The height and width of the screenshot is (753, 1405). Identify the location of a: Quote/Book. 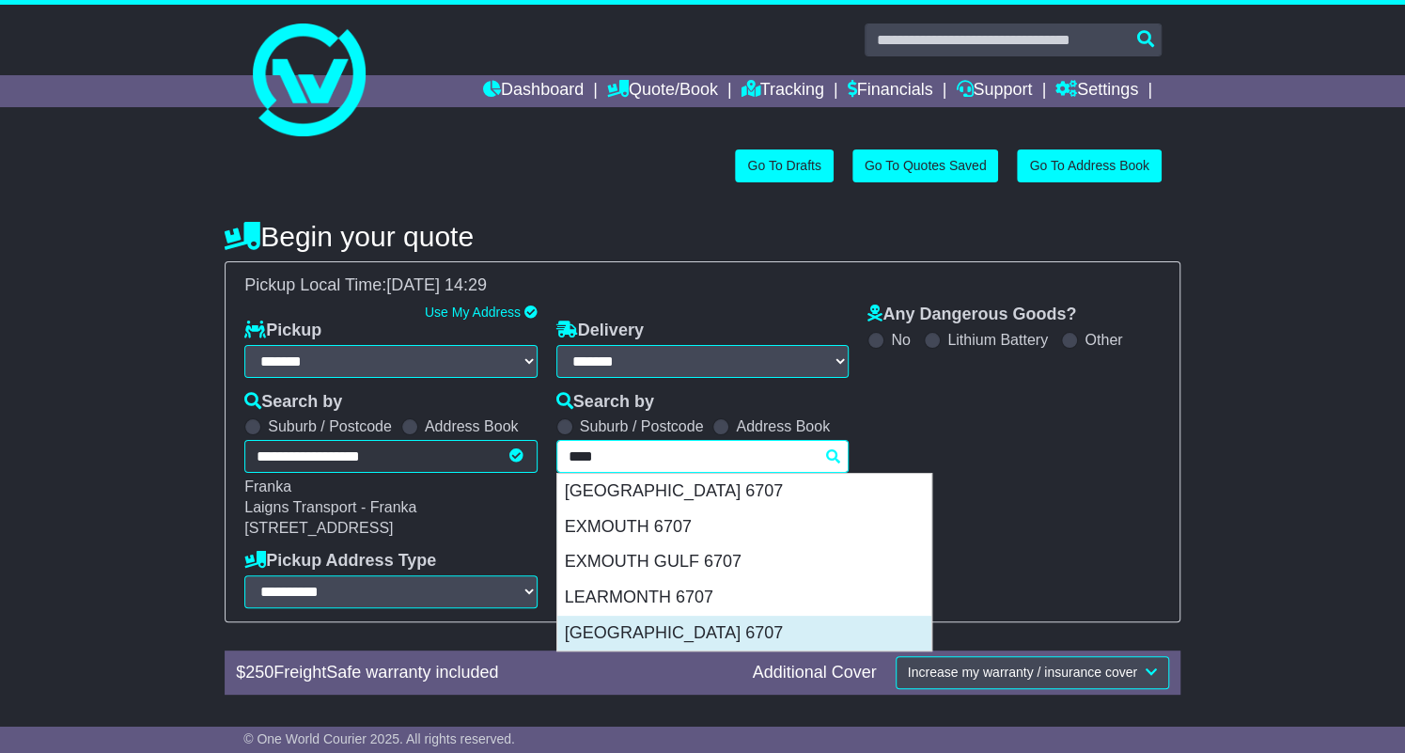
(663, 91).